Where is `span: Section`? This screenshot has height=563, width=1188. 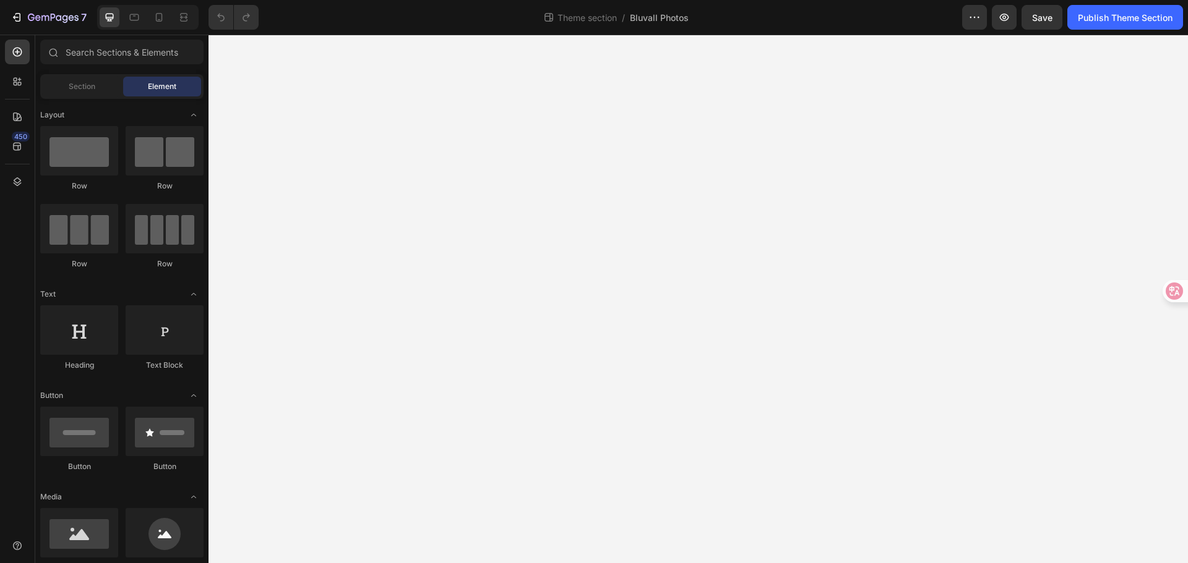
span: Section is located at coordinates (82, 87).